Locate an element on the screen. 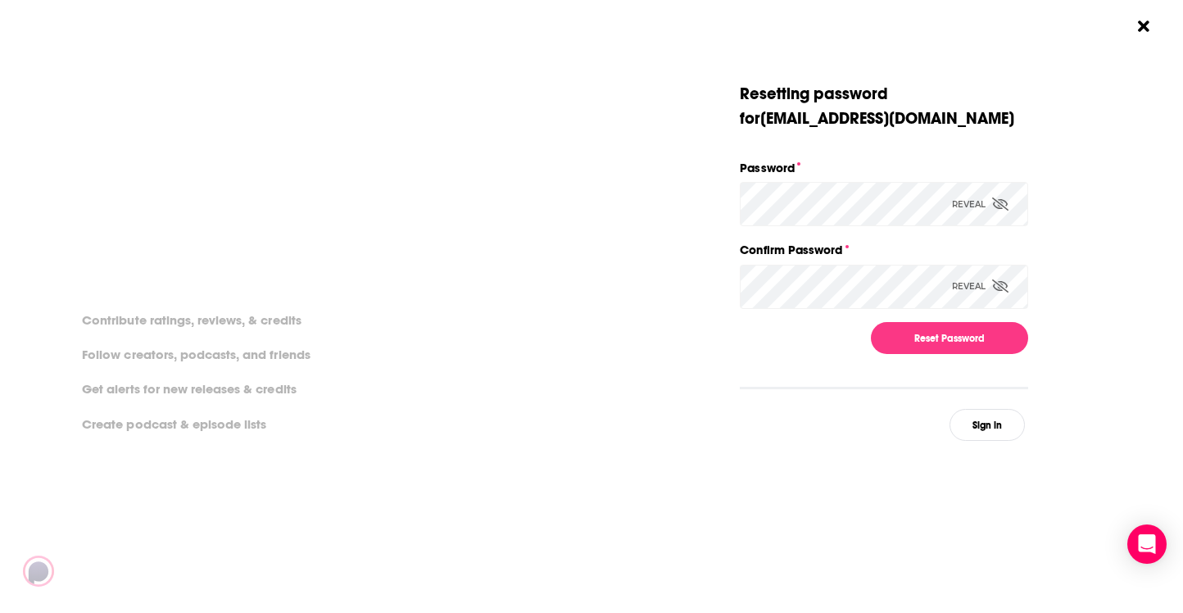 The height and width of the screenshot is (613, 1183). button: Sign in is located at coordinates (987, 425).